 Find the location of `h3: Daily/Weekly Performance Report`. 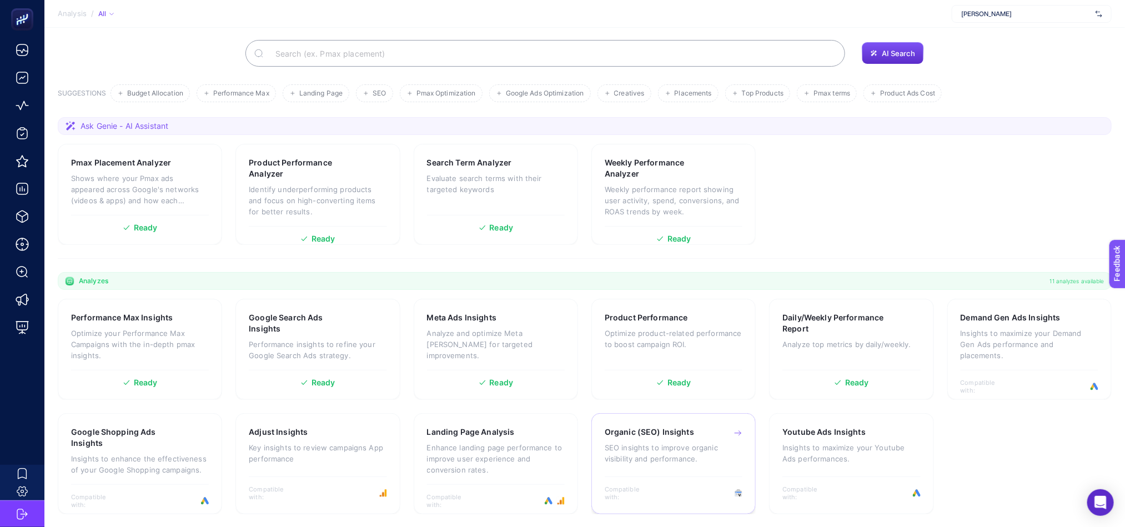

h3: Daily/Weekly Performance Report is located at coordinates (834, 323).